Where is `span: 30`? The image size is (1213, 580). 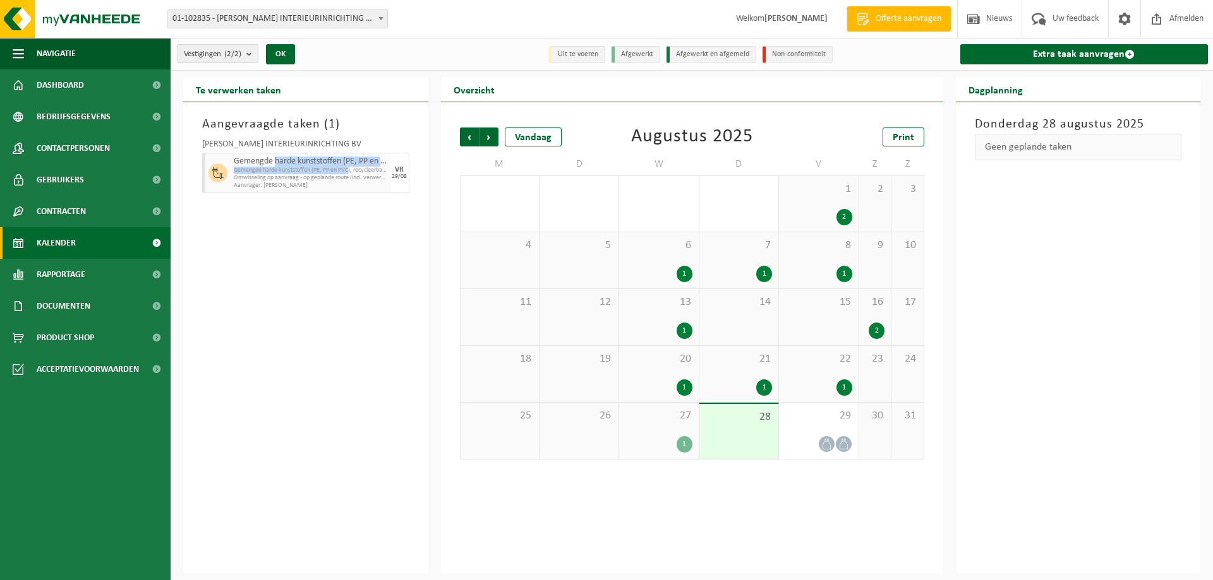 span: 30 is located at coordinates (875, 416).